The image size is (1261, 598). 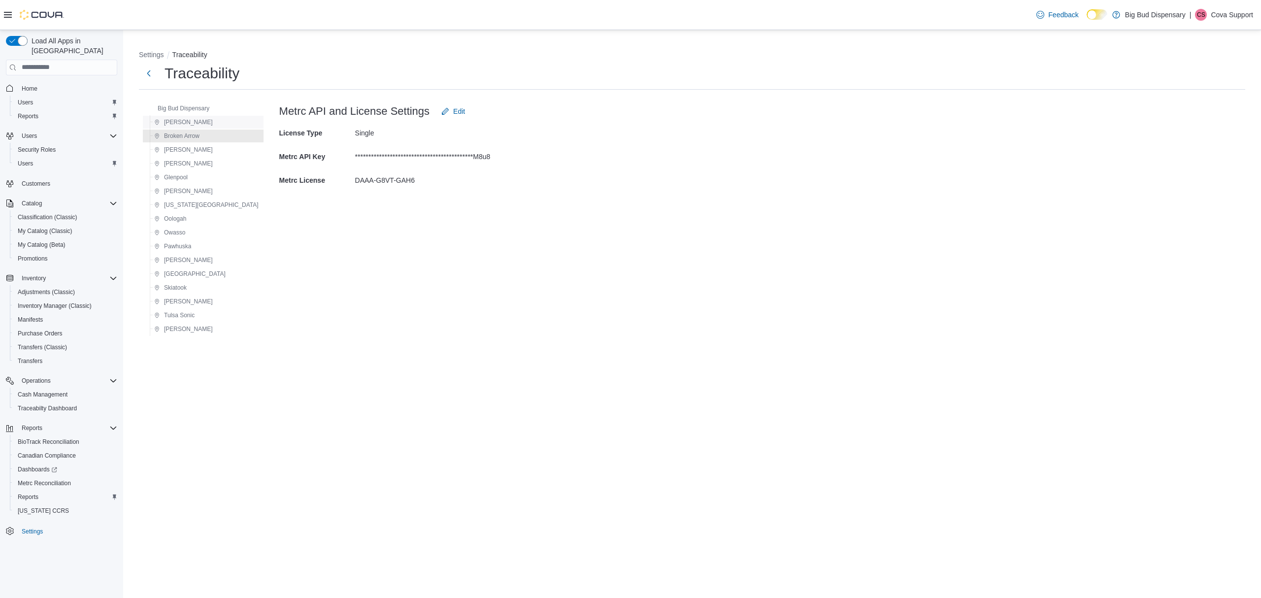 What do you see at coordinates (316, 157) in the screenshot?
I see `h5: Metrc API Key` at bounding box center [316, 157].